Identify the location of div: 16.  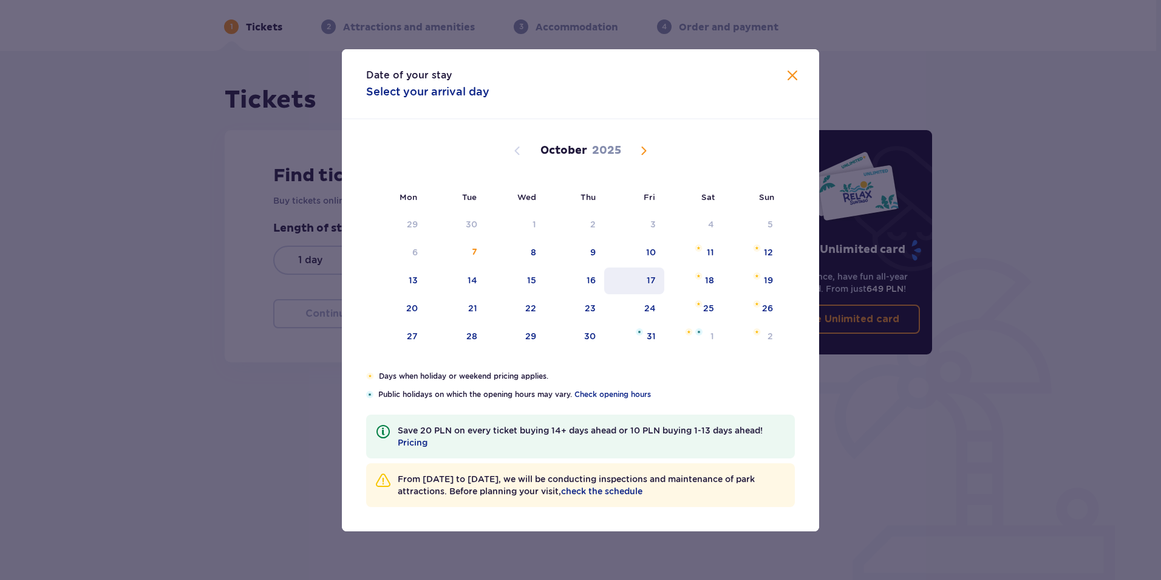
(591, 280).